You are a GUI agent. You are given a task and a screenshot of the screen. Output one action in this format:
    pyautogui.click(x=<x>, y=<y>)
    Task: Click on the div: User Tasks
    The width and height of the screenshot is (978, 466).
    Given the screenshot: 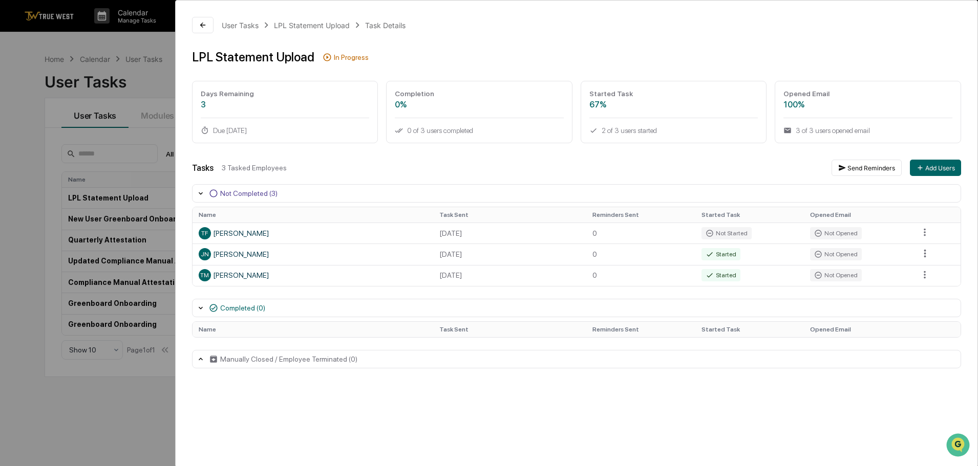 What is the action you would take?
    pyautogui.click(x=240, y=25)
    